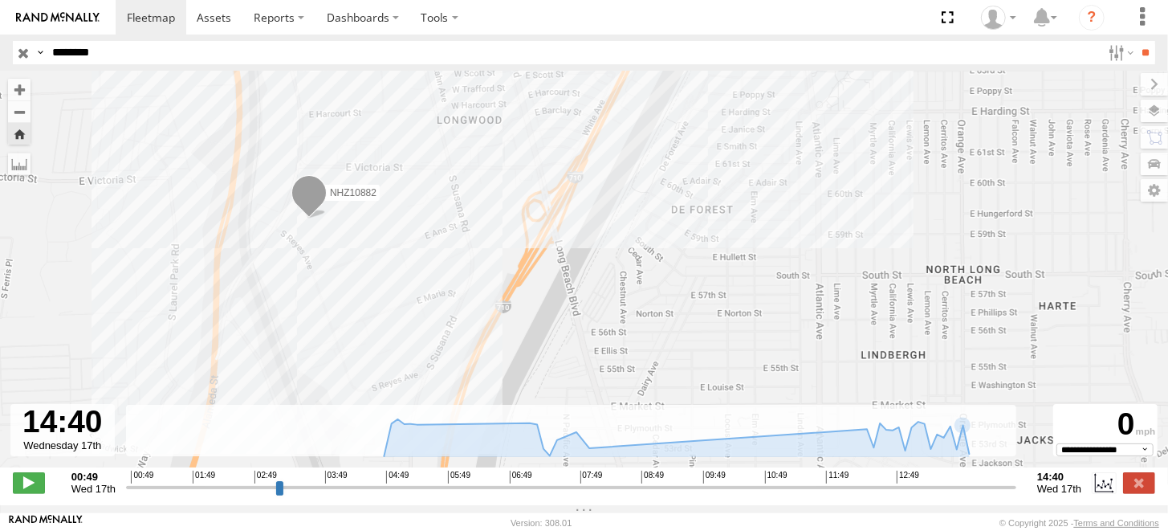 The image size is (1168, 531). Describe the element at coordinates (266, 477) in the screenshot. I see `span: 02:49` at that location.